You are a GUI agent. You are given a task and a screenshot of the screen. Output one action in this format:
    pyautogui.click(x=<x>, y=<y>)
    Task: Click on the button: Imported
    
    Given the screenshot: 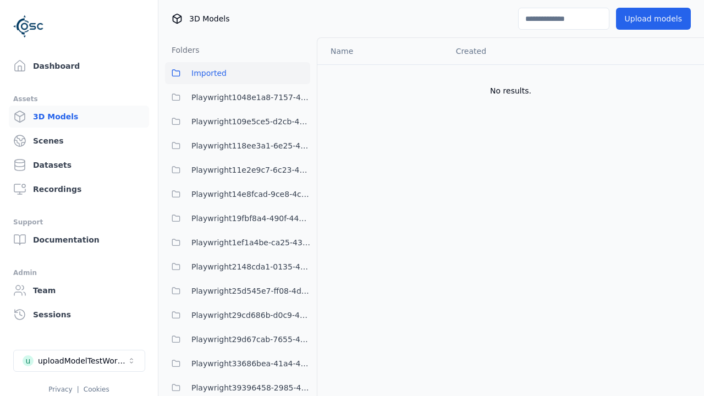 What is the action you would take?
    pyautogui.click(x=238, y=73)
    